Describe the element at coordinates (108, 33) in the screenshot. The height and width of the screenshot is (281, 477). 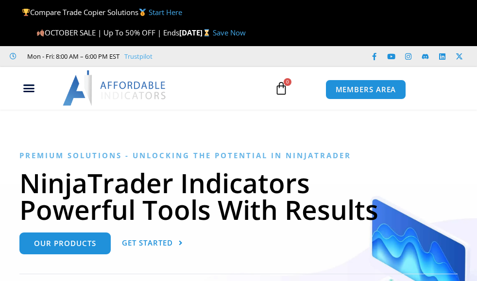
I see `span: OCTOBER SALE | Up To 50% OFF | Ends` at that location.